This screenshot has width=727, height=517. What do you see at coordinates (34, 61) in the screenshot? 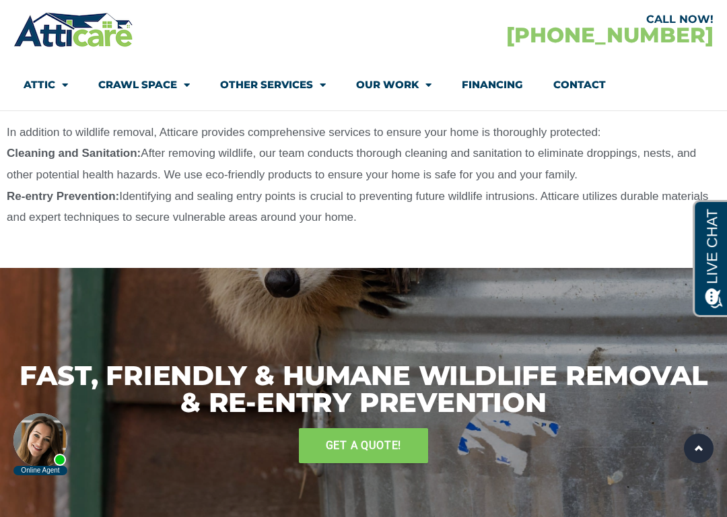
I see `div: Online Agent` at bounding box center [34, 61].